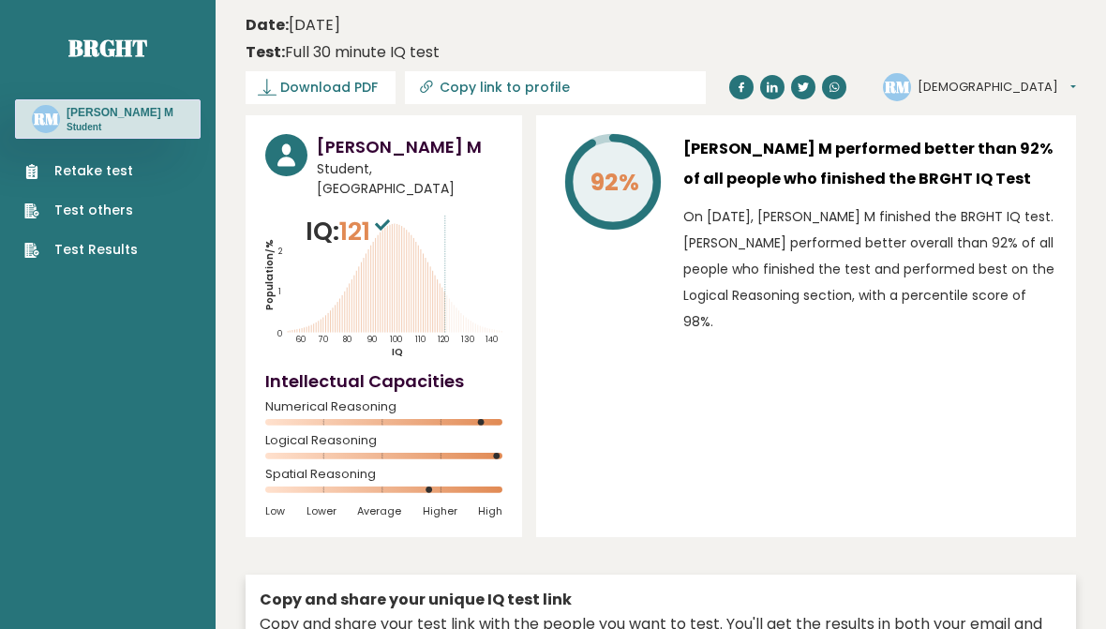 This screenshot has height=629, width=1106. I want to click on span: Logical Reasoning, so click(383, 441).